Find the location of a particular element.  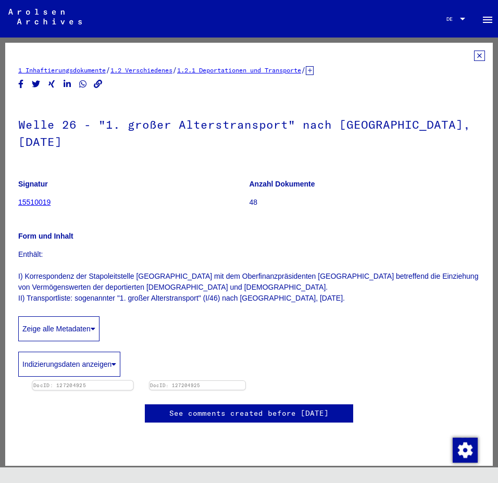

img: Arolsen_neg.svg is located at coordinates (45, 17).